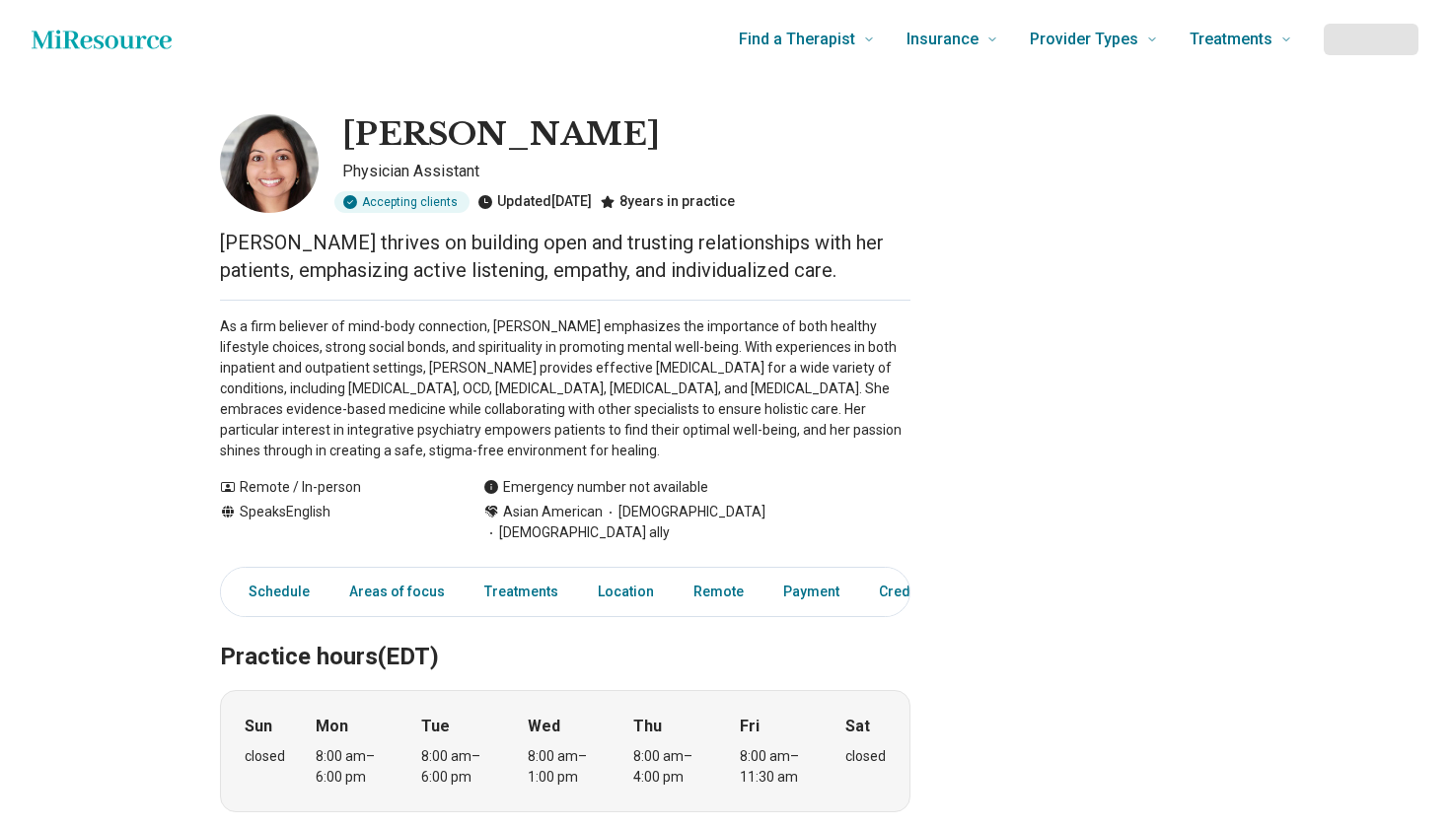 This screenshot has height=827, width=1450. I want to click on strong: Thu, so click(647, 727).